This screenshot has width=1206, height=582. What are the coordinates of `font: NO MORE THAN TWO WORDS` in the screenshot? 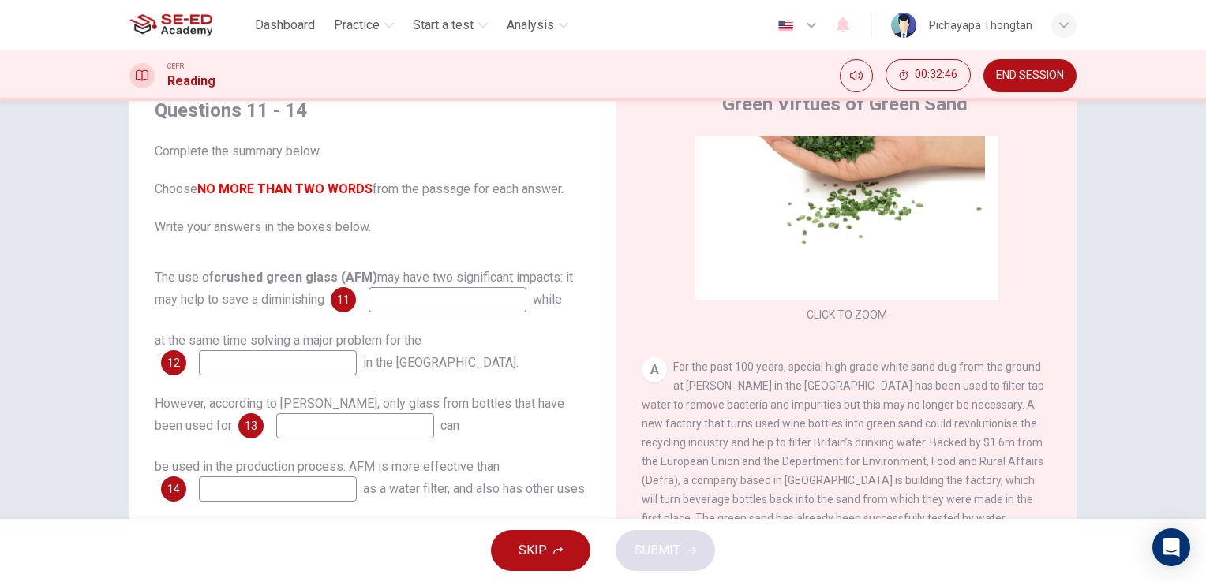 It's located at (285, 189).